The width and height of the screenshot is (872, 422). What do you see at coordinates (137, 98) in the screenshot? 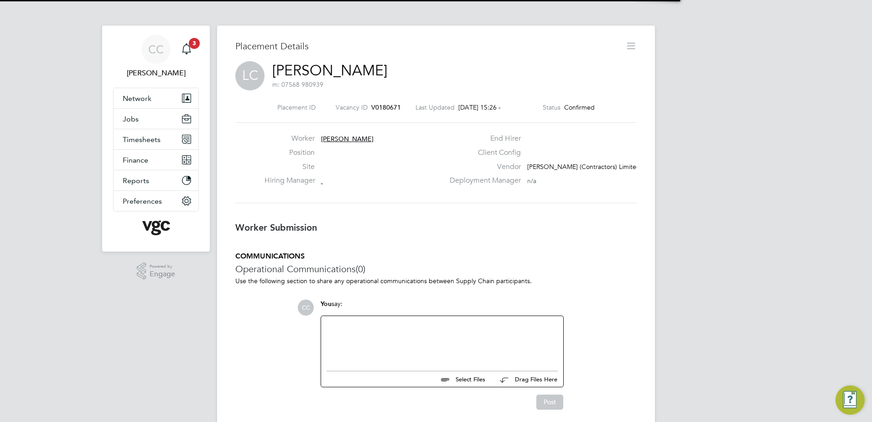
I see `span: Network` at bounding box center [137, 98].